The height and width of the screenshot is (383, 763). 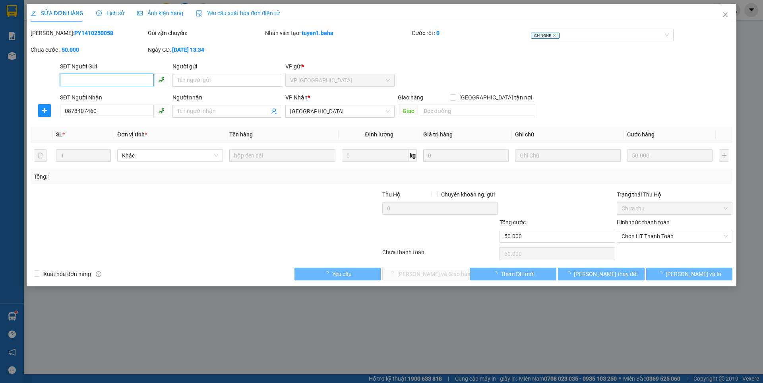 What do you see at coordinates (568, 155) in the screenshot?
I see `input: Ghi Chú` at bounding box center [568, 155].